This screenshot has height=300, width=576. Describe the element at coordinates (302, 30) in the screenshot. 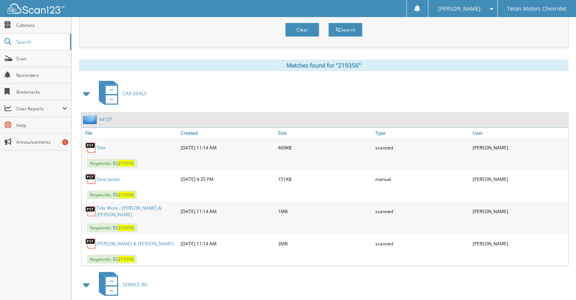

I see `button: Clear` at that location.